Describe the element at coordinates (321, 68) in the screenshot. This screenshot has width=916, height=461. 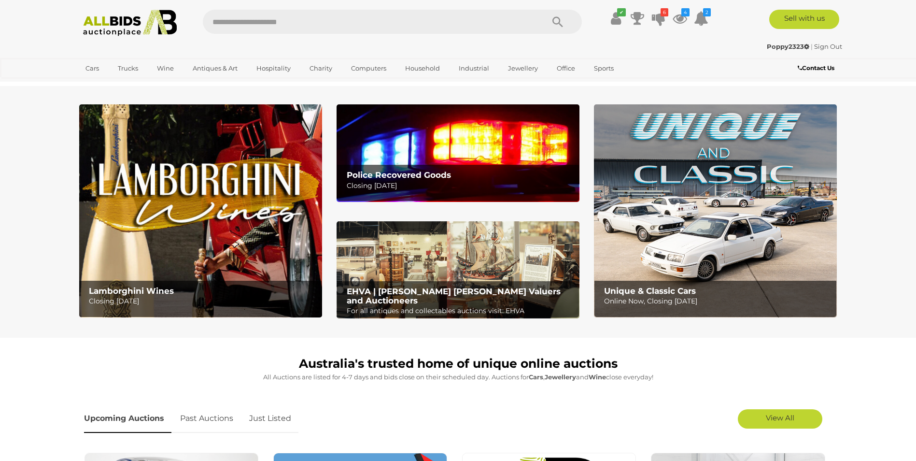
I see `a: Charity` at that location.